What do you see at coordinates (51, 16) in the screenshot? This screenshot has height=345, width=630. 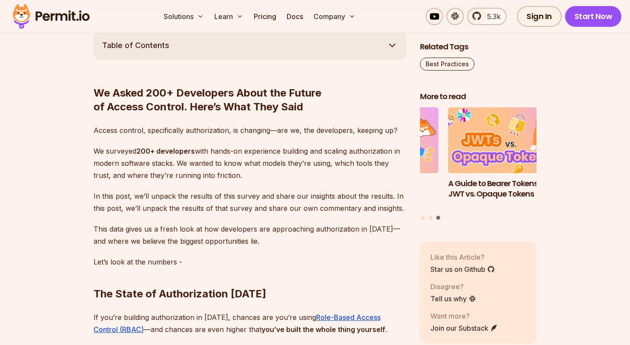 I see `img: Permit logo` at bounding box center [51, 16].